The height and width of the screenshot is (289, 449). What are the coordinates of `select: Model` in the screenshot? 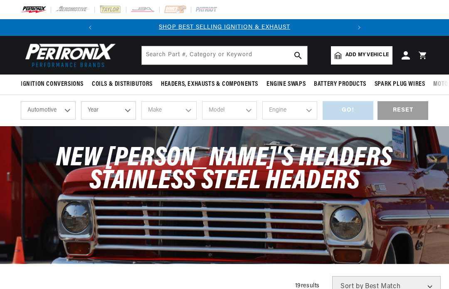 It's located at (230, 110).